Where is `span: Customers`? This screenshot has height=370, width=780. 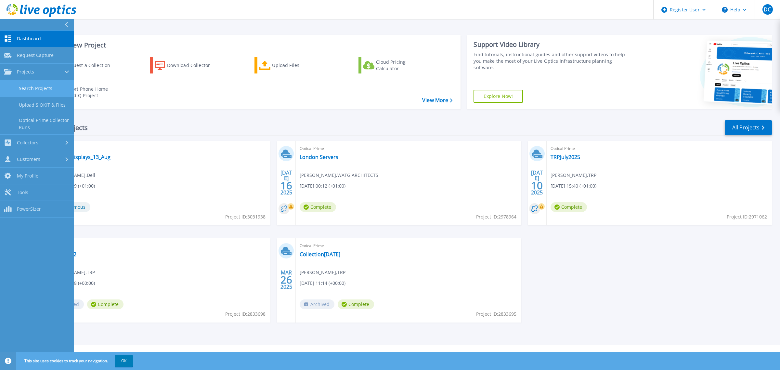 span: Customers is located at coordinates (29, 159).